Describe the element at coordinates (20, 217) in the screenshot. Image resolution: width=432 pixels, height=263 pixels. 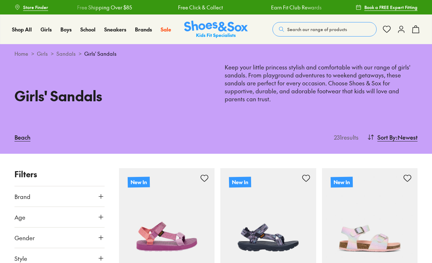
I see `span: Age` at that location.